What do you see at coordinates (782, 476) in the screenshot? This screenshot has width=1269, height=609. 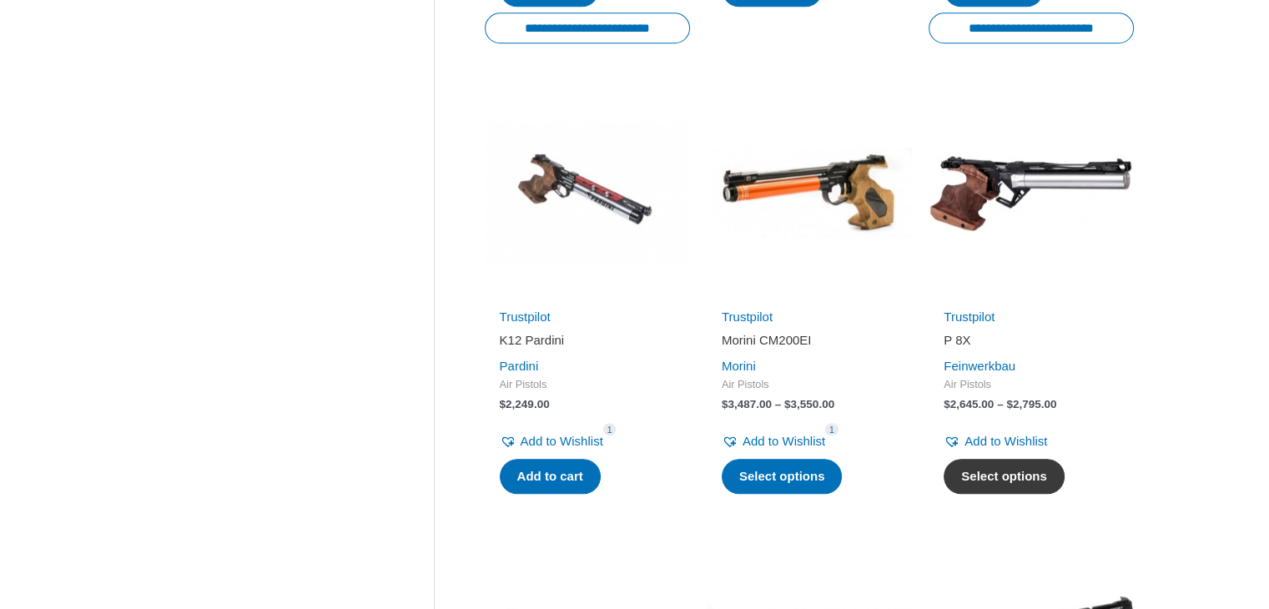 I see `a: Select options for “Morini CM200EI”` at bounding box center [782, 476].